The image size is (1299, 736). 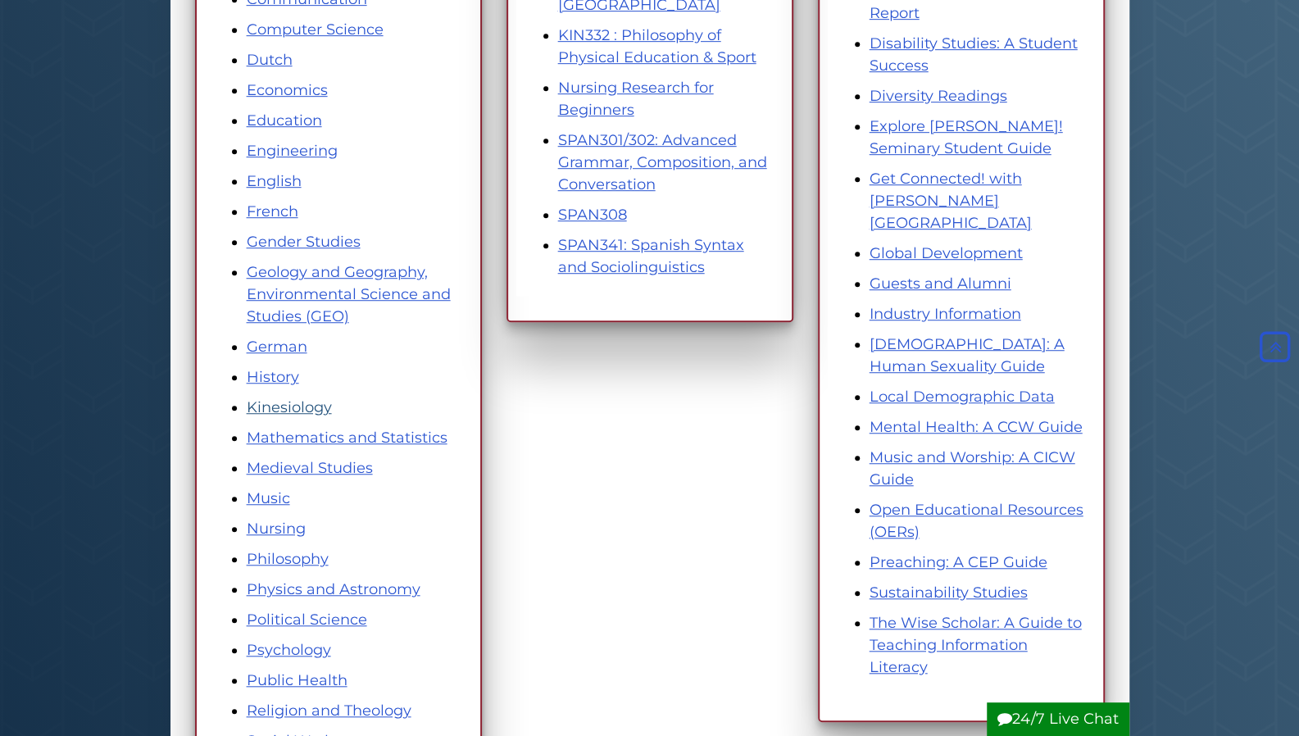 I want to click on a: Dutch, so click(x=270, y=60).